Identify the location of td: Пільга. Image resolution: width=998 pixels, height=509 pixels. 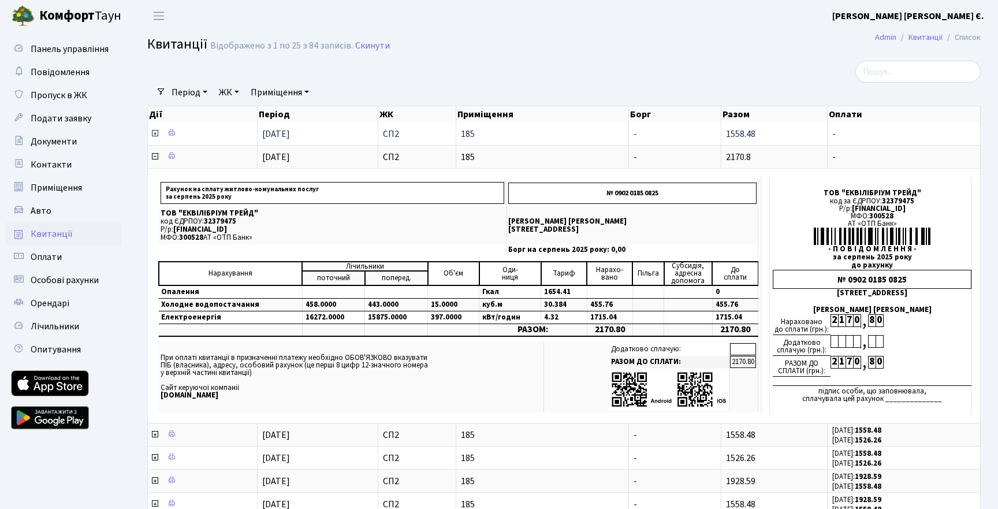
(648, 273).